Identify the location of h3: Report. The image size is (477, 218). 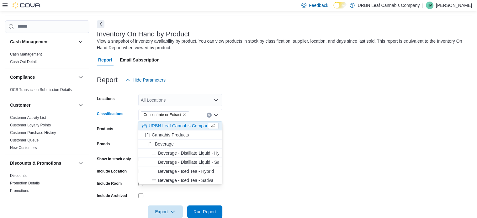
(107, 80).